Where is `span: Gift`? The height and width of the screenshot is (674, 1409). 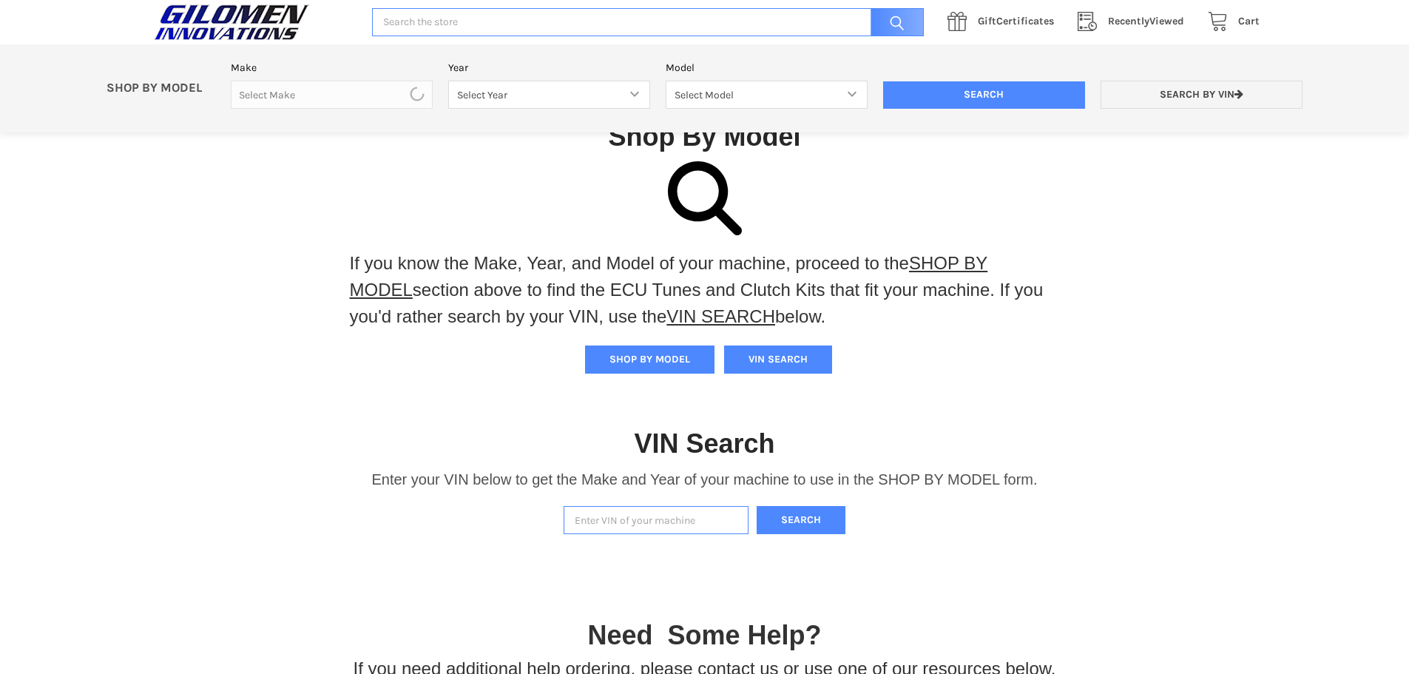 span: Gift is located at coordinates (986, 21).